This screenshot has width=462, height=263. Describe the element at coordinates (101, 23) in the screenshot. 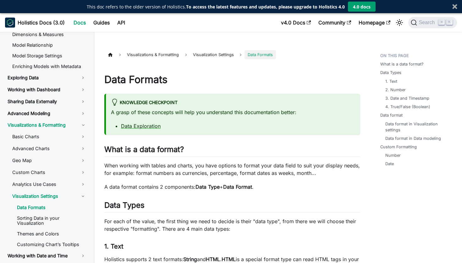

I see `a: Guides` at that location.